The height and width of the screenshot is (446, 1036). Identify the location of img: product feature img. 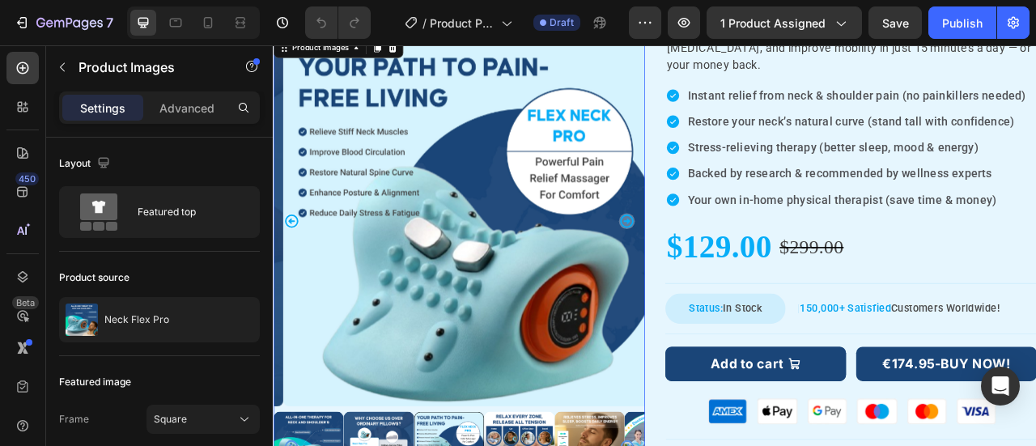
(82, 320).